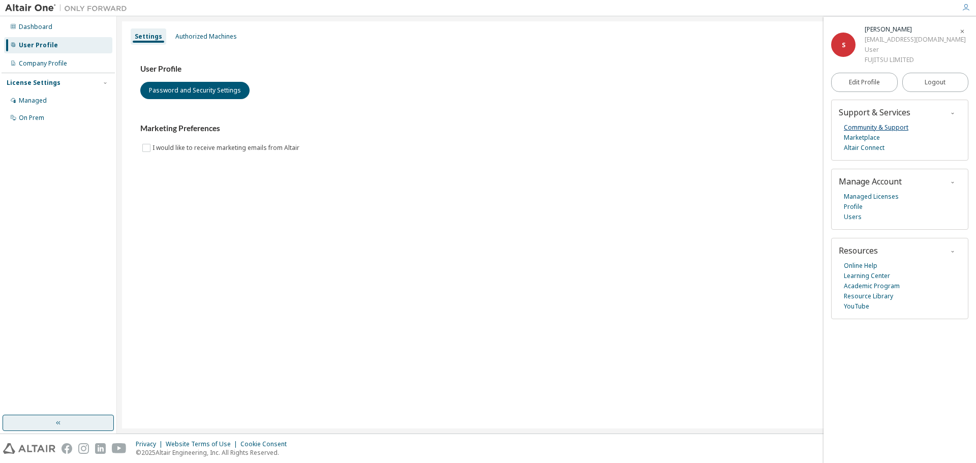 Image resolution: width=976 pixels, height=463 pixels. I want to click on div: Company Profile, so click(43, 64).